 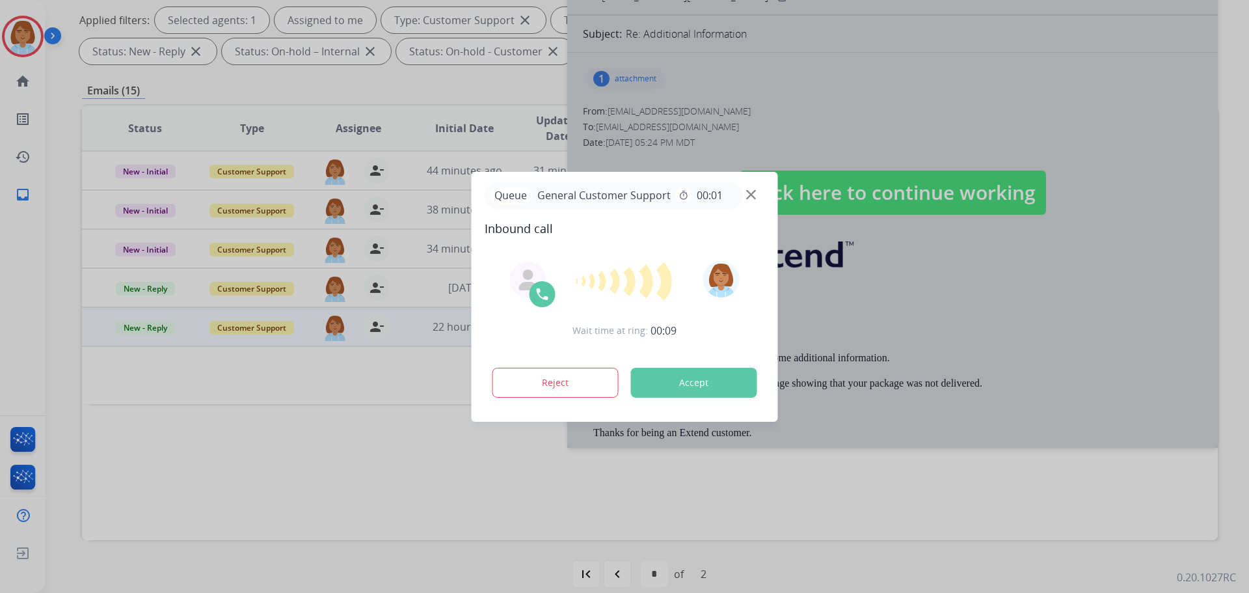 What do you see at coordinates (694, 382) in the screenshot?
I see `button: Accept` at bounding box center [694, 382].